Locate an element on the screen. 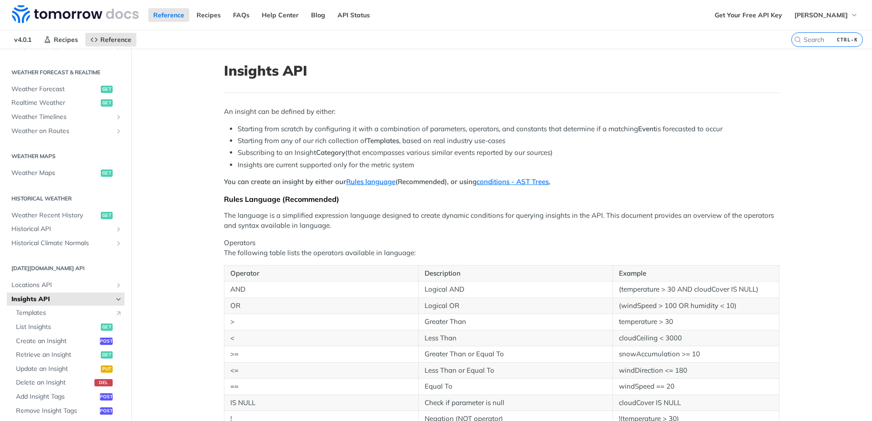  h2: Weather Maps is located at coordinates (66, 156).